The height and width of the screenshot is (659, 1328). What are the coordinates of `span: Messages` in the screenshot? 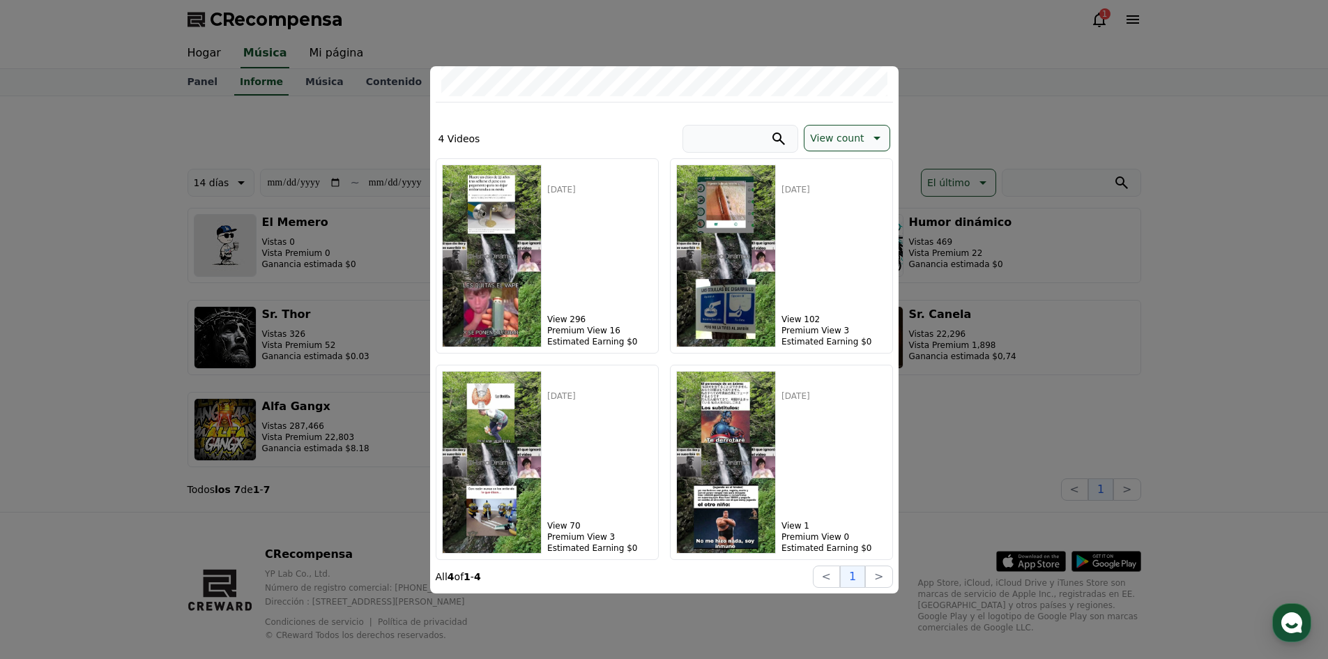 It's located at (136, 469).